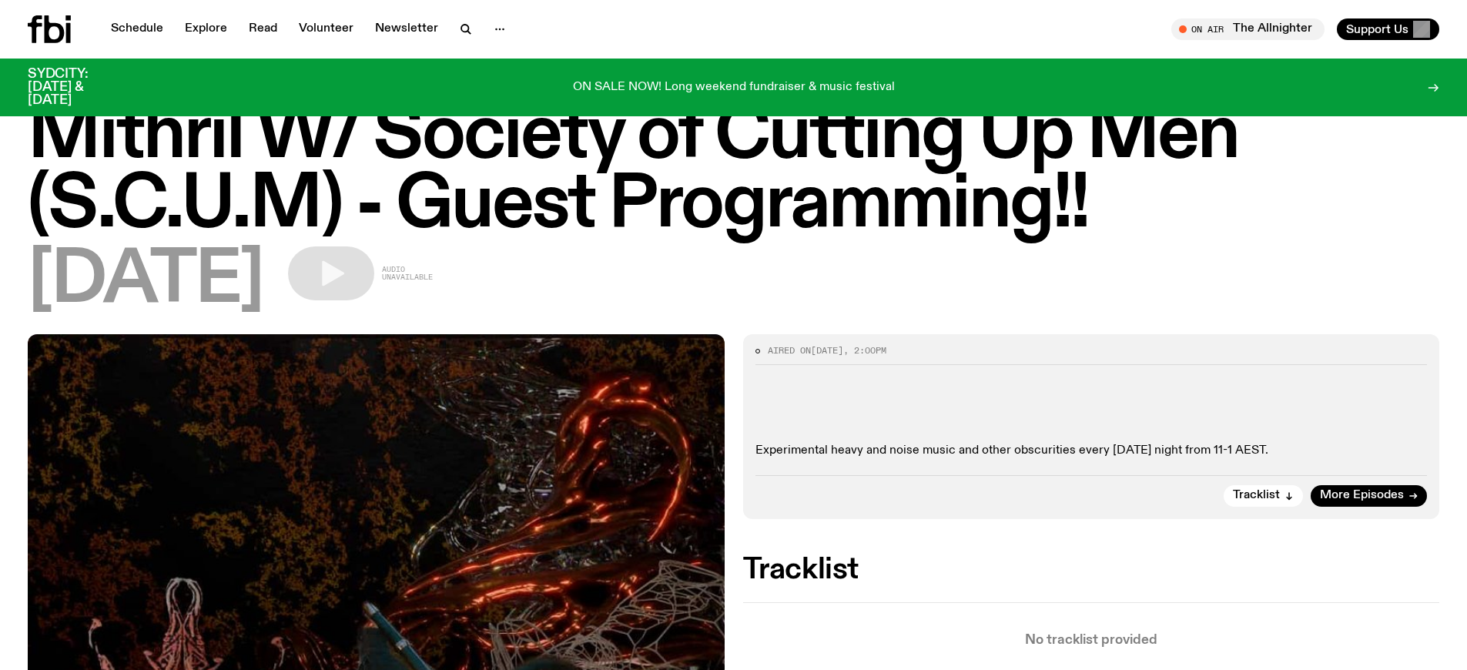 This screenshot has width=1467, height=670. Describe the element at coordinates (1092, 640) in the screenshot. I see `p: No tracklist provided` at that location.